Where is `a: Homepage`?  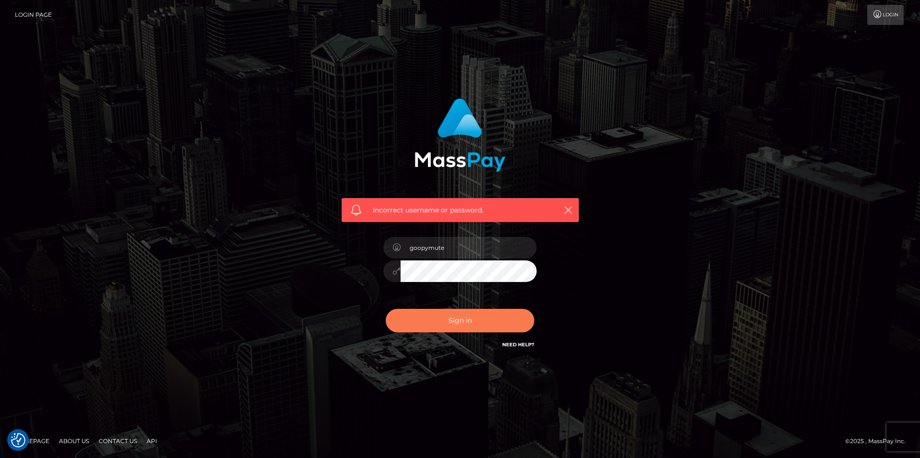
a: Homepage is located at coordinates (32, 441).